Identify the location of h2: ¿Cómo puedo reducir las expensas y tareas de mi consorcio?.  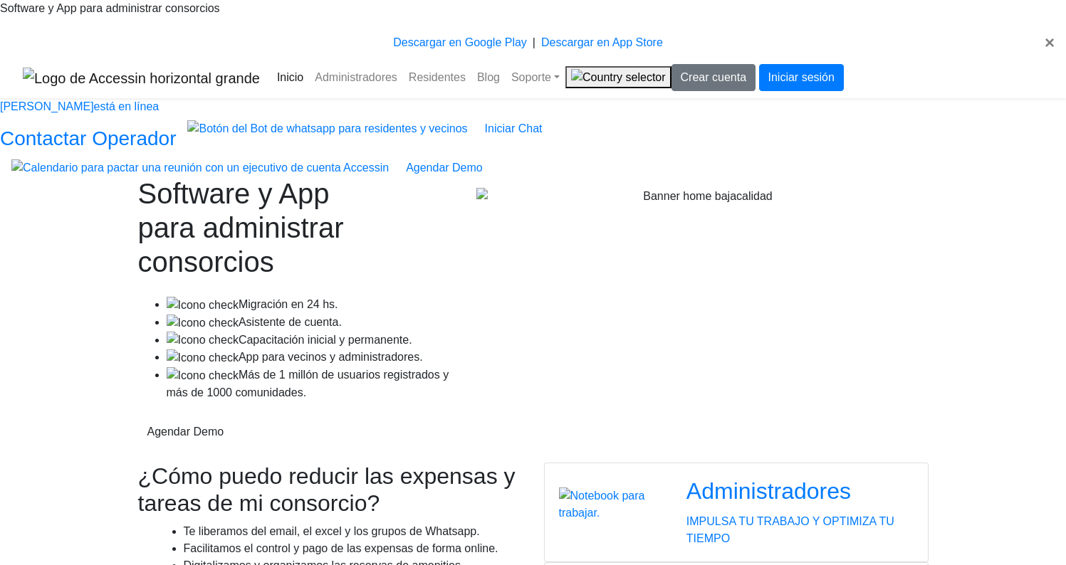
(330, 490).